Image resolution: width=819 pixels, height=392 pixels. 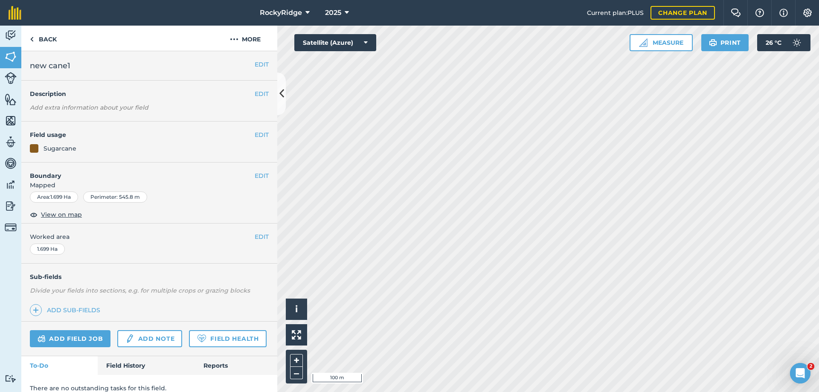 What do you see at coordinates (784, 13) in the screenshot?
I see `img: svg+xml;base64,PHN2ZyB4bWxucz0iaHR0cDovL3d3dy53My5vcmcvMjAwMC9zdmciIHdpZHRoPSIxNyIgaGVpZ2h0PSIxNy...` at bounding box center [784, 13].